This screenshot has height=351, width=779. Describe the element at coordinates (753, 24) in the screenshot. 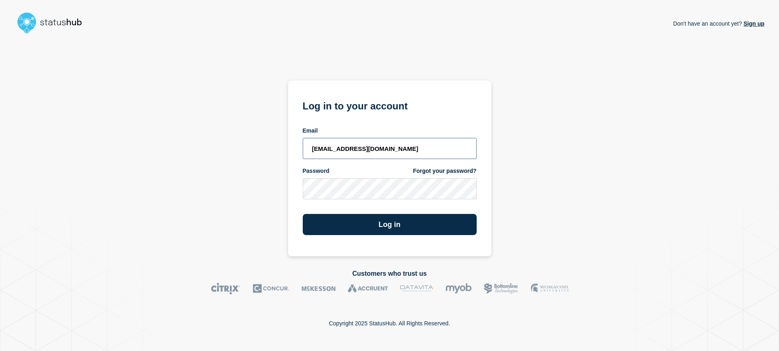

I see `a: Sign up` at that location.